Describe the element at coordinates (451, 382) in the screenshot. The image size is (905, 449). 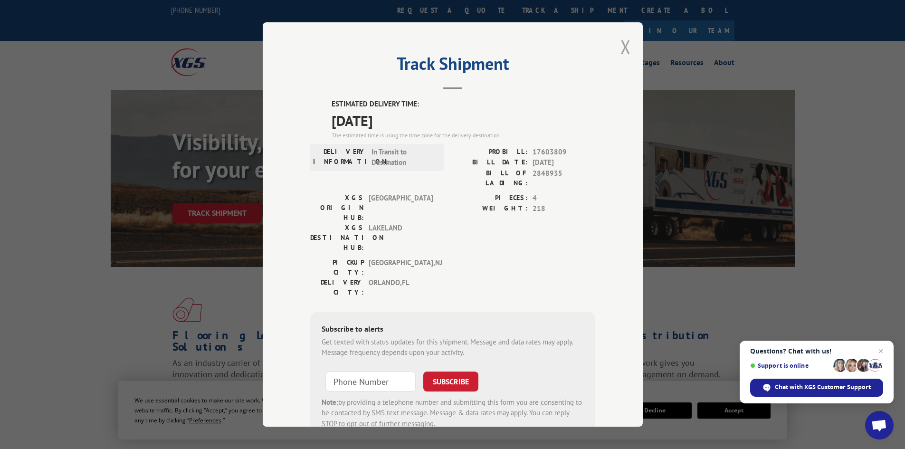
I see `button: SUBSCRIBE` at that location.